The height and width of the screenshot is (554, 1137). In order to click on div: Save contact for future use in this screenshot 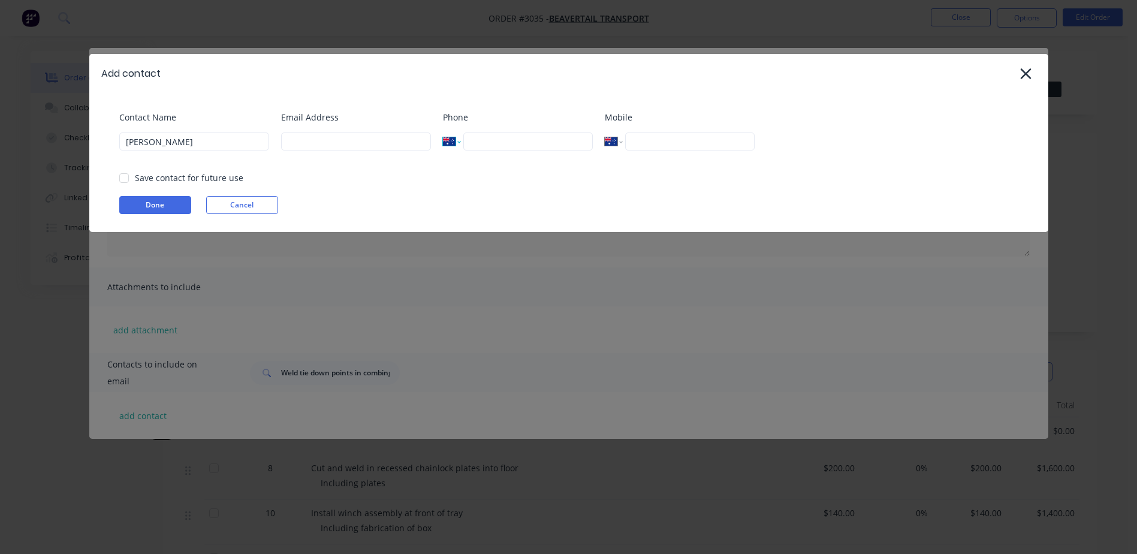, I will do `click(189, 177)`.